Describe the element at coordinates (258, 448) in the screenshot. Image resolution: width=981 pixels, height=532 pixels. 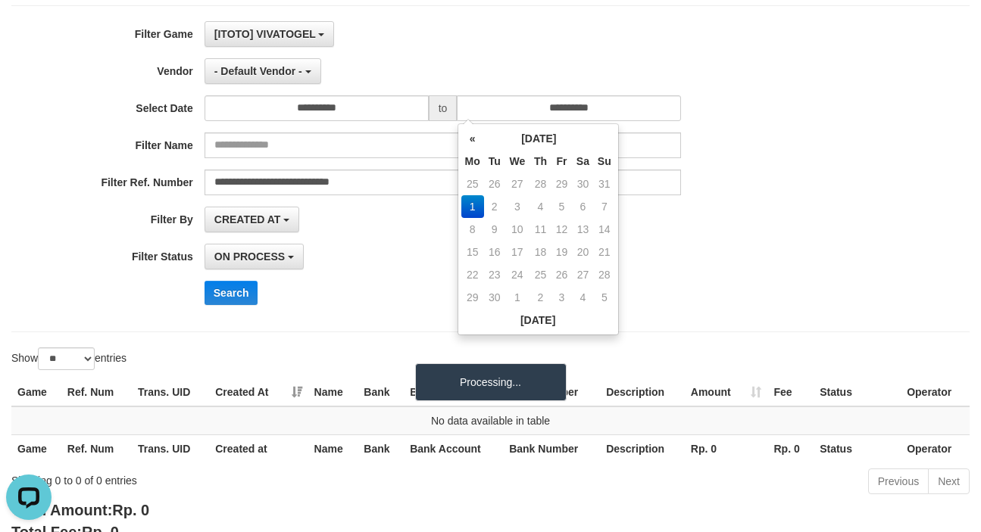
I see `th: Created at` at that location.